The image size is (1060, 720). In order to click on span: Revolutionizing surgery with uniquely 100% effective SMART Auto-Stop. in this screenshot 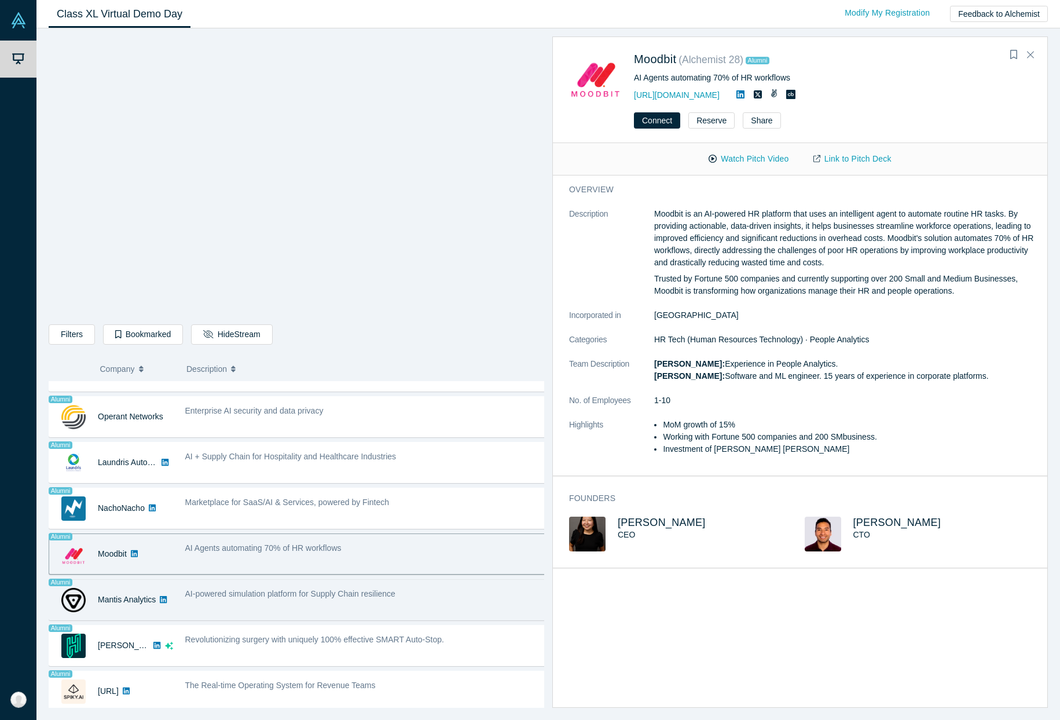, I will do `click(314, 639)`.